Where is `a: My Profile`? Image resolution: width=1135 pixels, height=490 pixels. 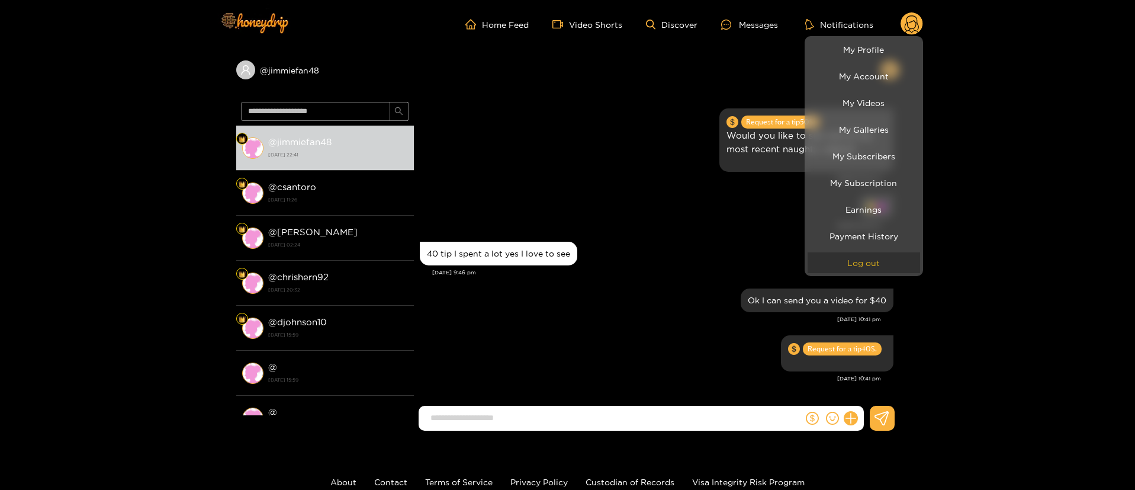 a: My Profile is located at coordinates (864, 49).